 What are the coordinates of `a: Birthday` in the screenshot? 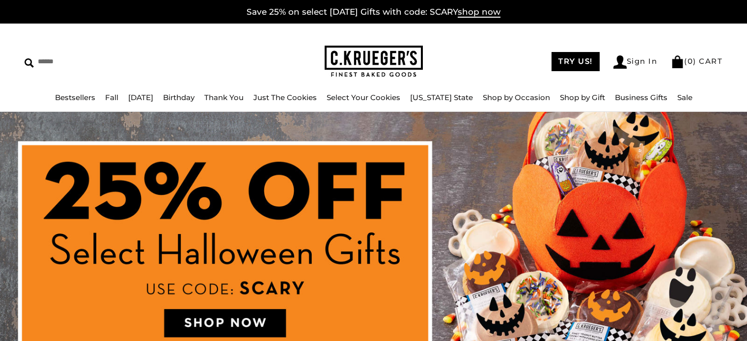 It's located at (179, 97).